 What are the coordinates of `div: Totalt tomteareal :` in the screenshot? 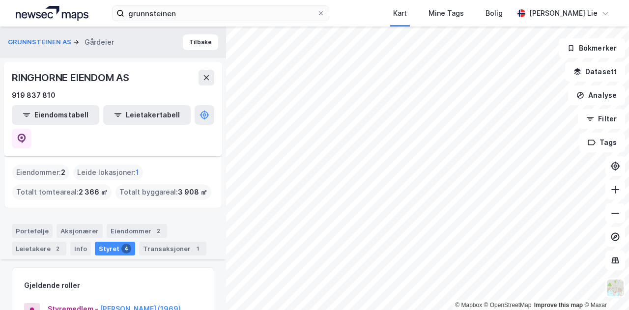 It's located at (62, 192).